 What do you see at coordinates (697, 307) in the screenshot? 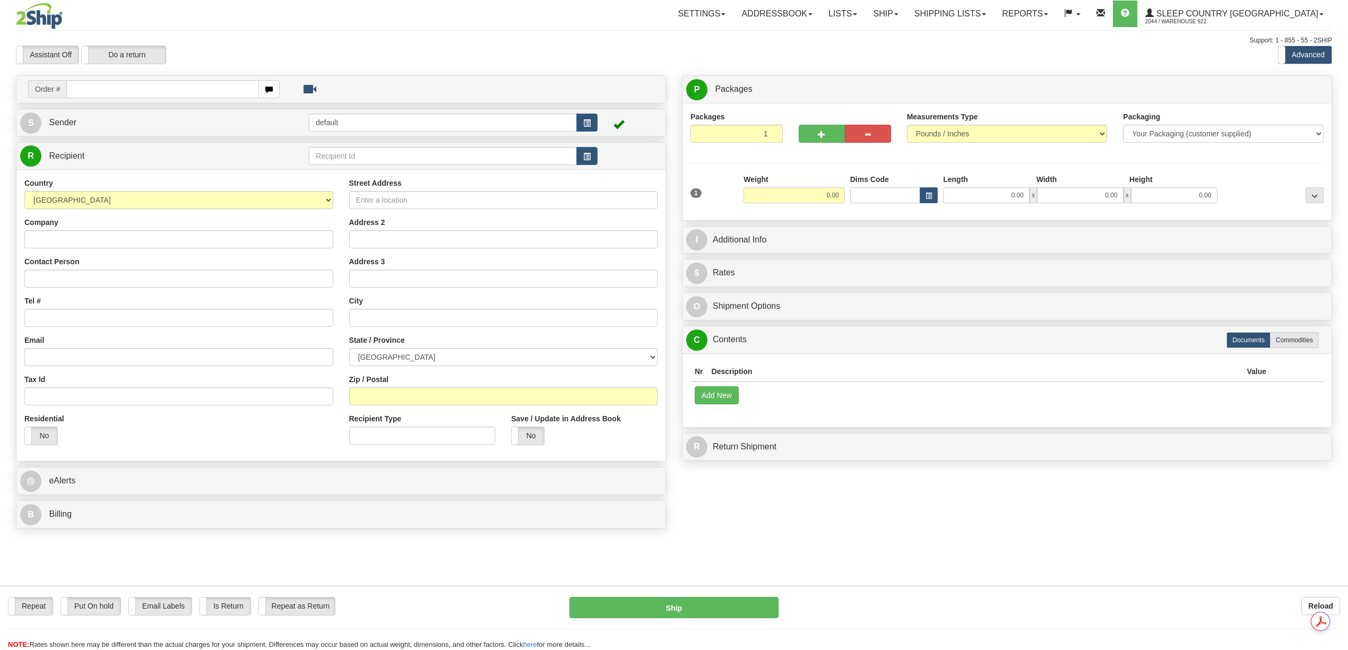
I see `span: O` at bounding box center [697, 307].